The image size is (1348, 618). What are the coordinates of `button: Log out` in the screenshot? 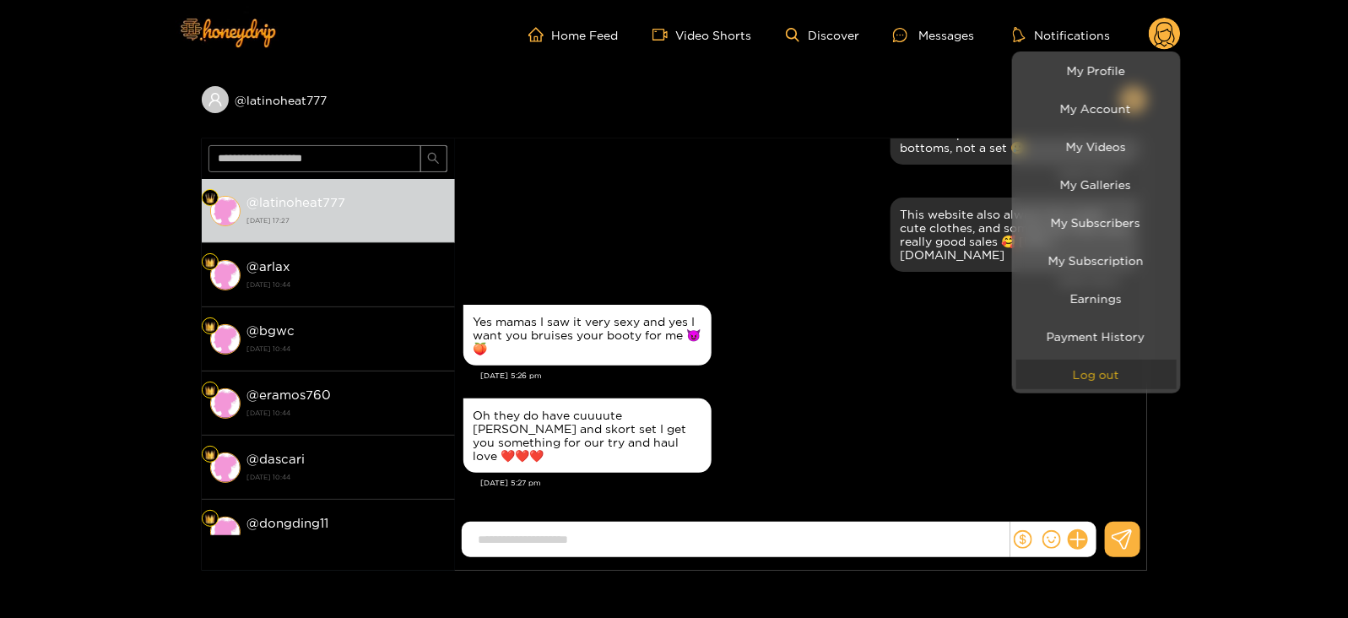 It's located at (1096, 374).